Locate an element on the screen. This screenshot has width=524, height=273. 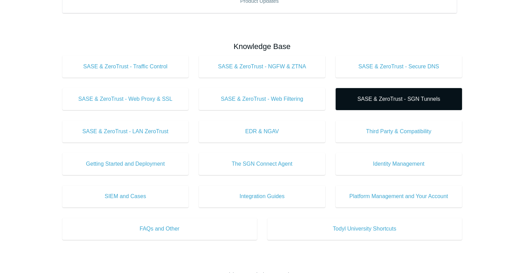
a: SASE & ZeroTrust - Web Filtering is located at coordinates (262, 99).